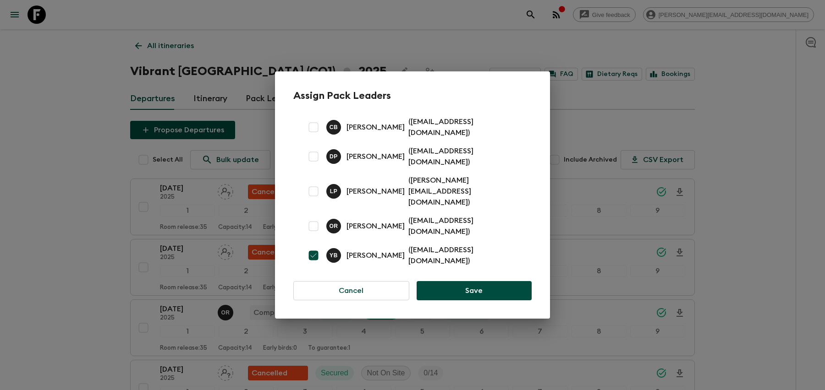 The width and height of the screenshot is (825, 390). I want to click on p: L P, so click(334, 192).